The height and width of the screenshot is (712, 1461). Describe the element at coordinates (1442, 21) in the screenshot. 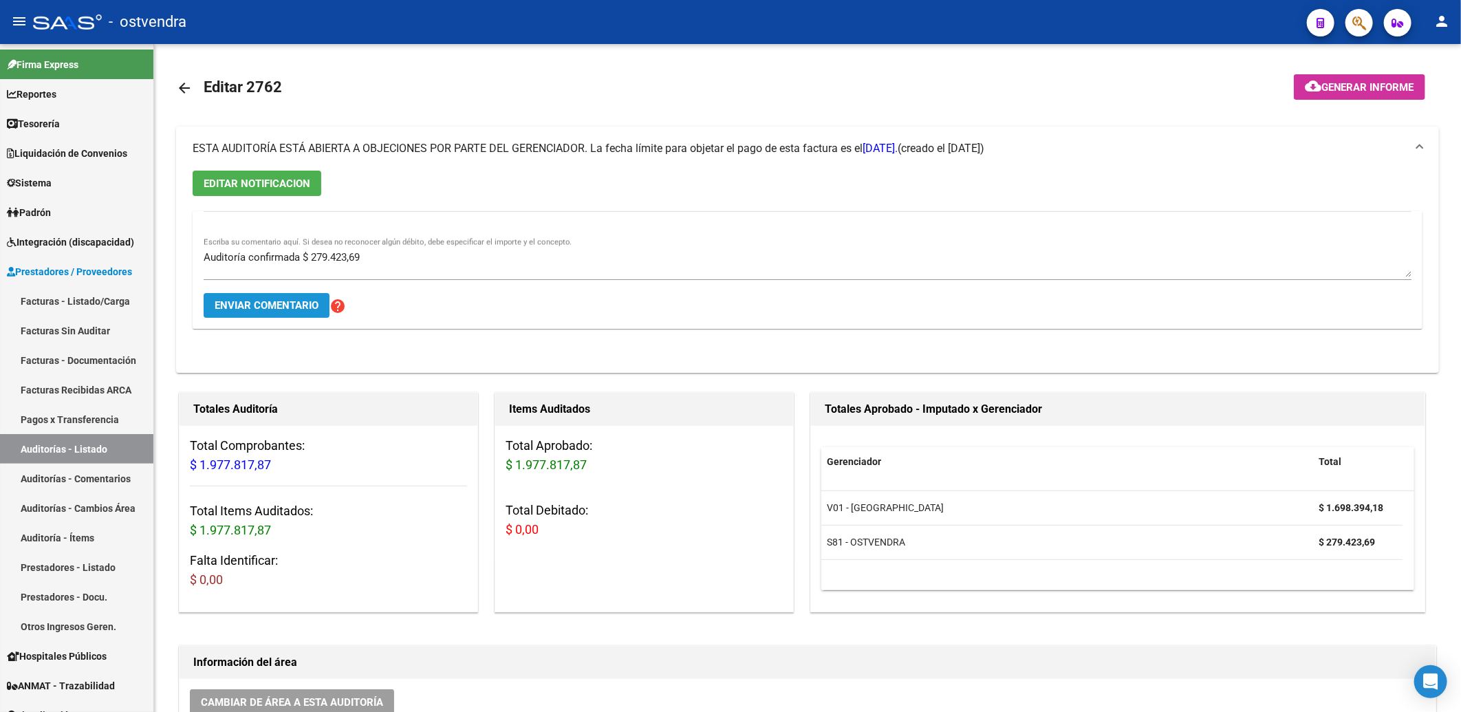

I see `mat-icon: person` at that location.